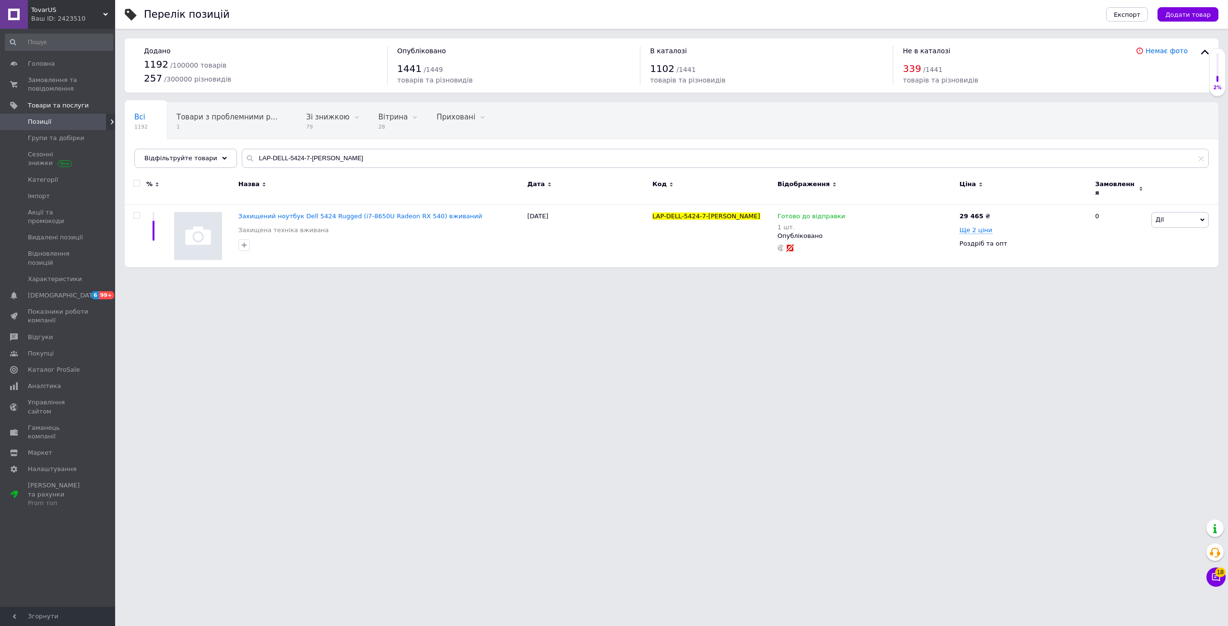 This screenshot has width=1228, height=626. What do you see at coordinates (58, 159) in the screenshot?
I see `span: Сезонні знижки` at bounding box center [58, 159].